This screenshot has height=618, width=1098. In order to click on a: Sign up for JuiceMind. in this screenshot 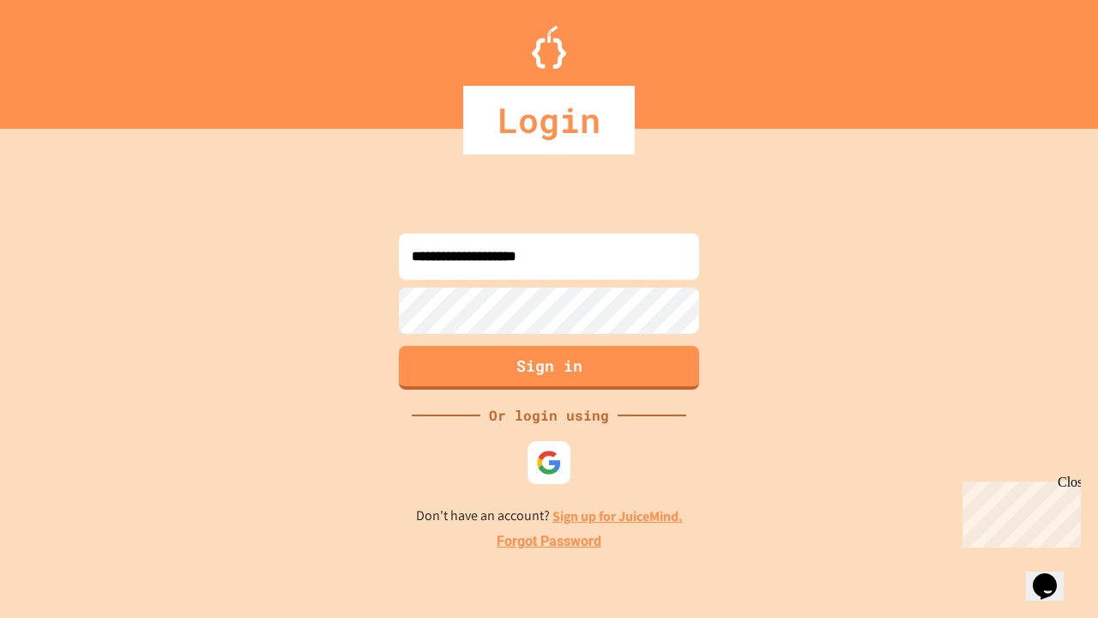, I will do `click(618, 515)`.